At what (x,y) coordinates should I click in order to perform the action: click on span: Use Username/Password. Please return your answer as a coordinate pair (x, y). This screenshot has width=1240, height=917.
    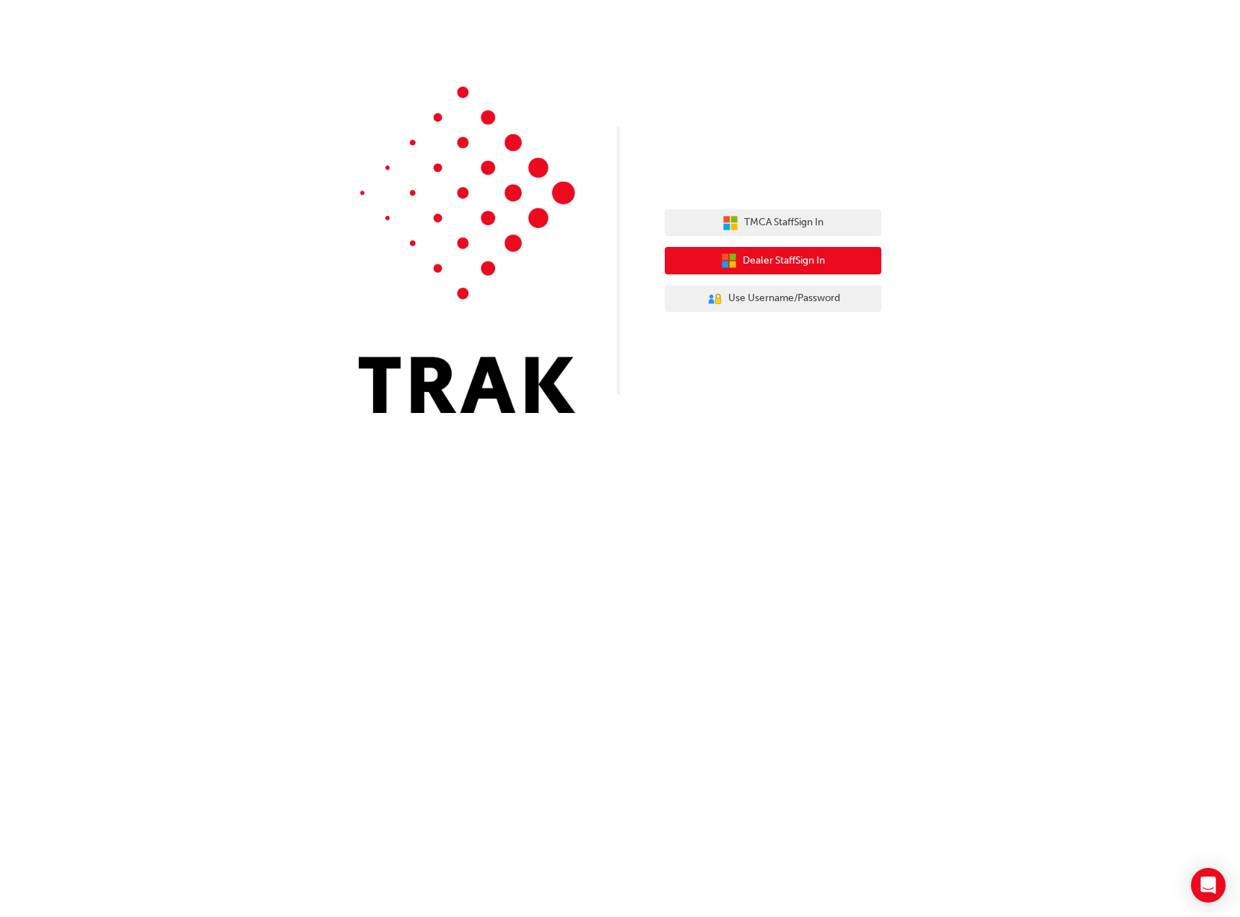
    Looking at the image, I should click on (784, 298).